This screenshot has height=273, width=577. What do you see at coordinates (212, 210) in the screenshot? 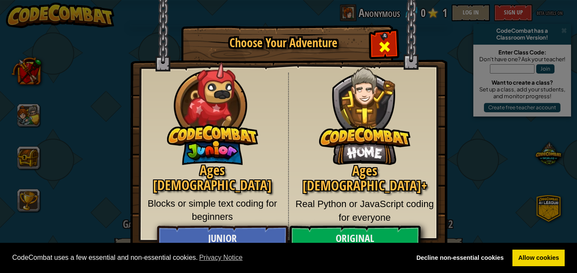
I see `p: Blocks or simple text coding for beginners` at bounding box center [212, 210].